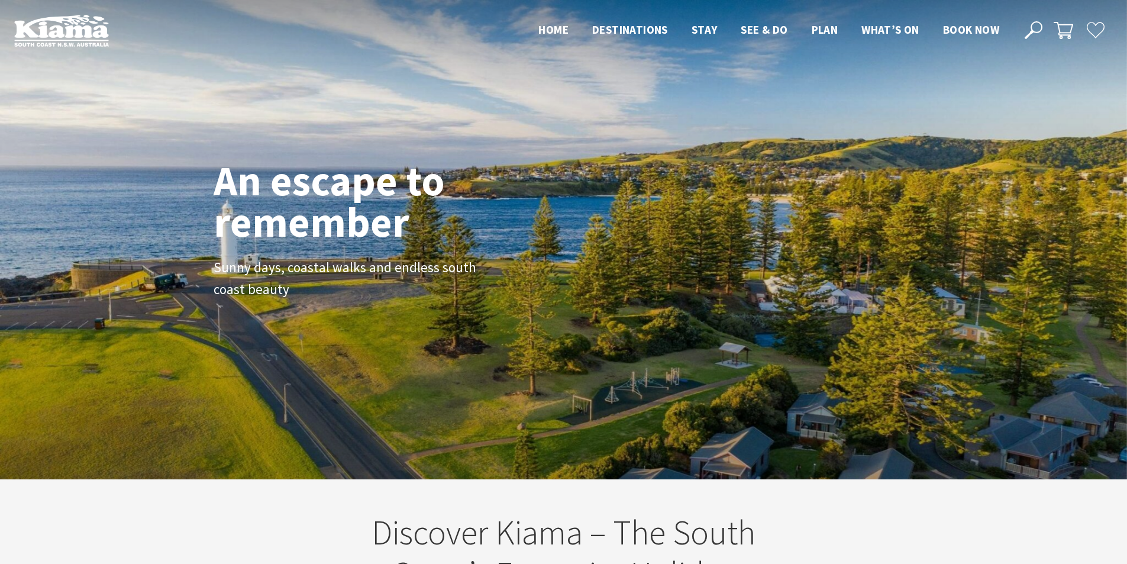  I want to click on span: Plan, so click(825, 30).